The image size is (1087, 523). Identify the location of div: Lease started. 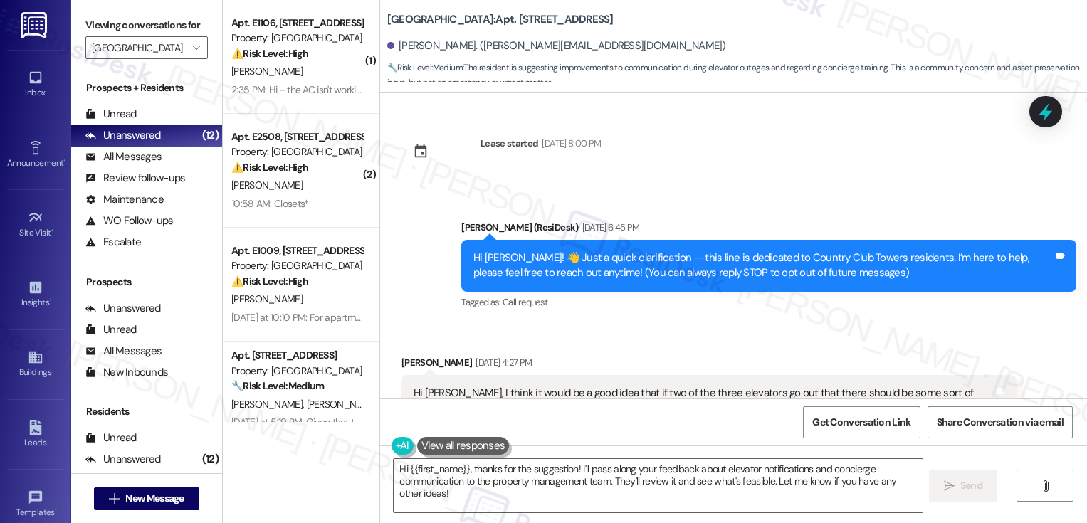
(509, 143).